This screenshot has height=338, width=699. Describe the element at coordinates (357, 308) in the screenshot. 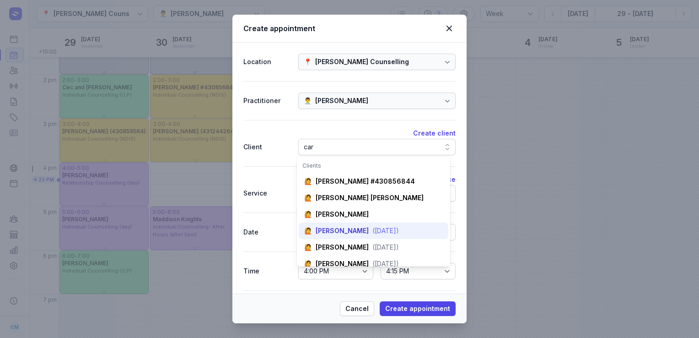

I see `span: Cancel` at that location.